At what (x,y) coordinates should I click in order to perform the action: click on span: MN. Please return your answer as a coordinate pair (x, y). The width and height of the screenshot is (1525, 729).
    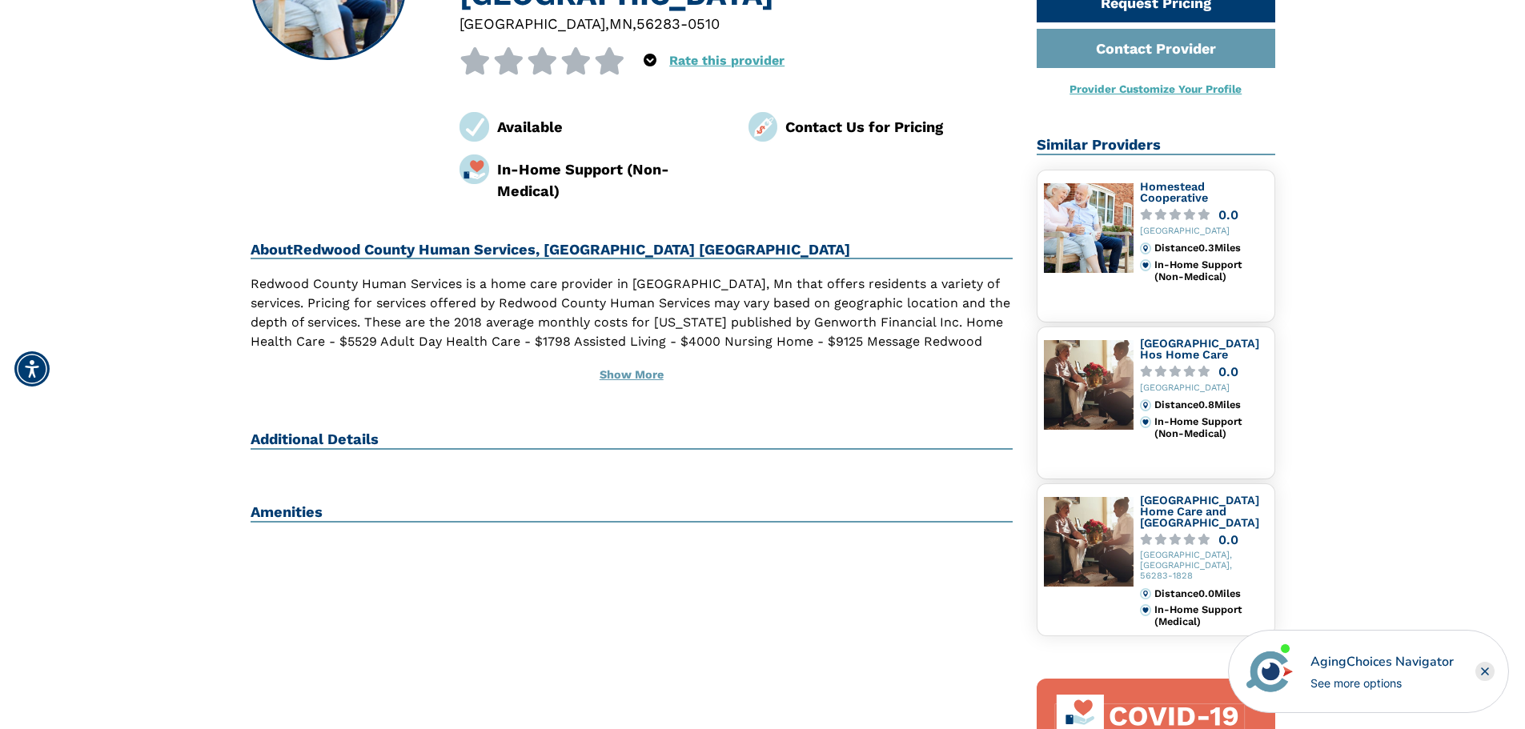
    Looking at the image, I should click on (620, 23).